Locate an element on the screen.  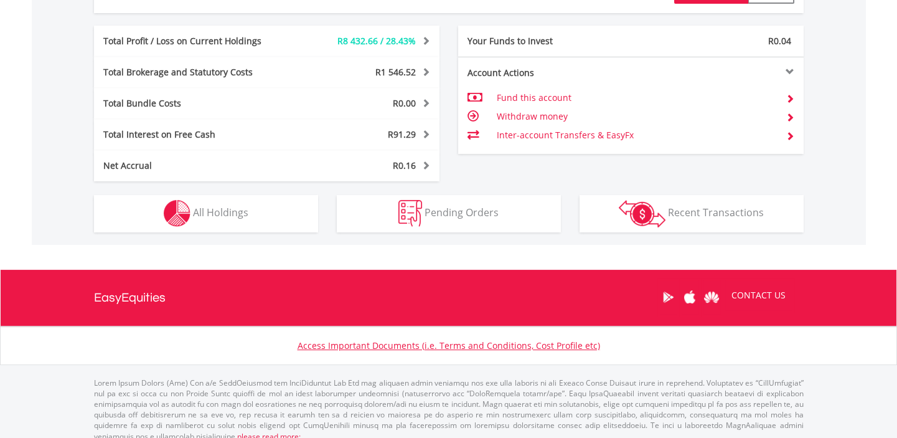
span: Recent Transactions is located at coordinates (716, 212).